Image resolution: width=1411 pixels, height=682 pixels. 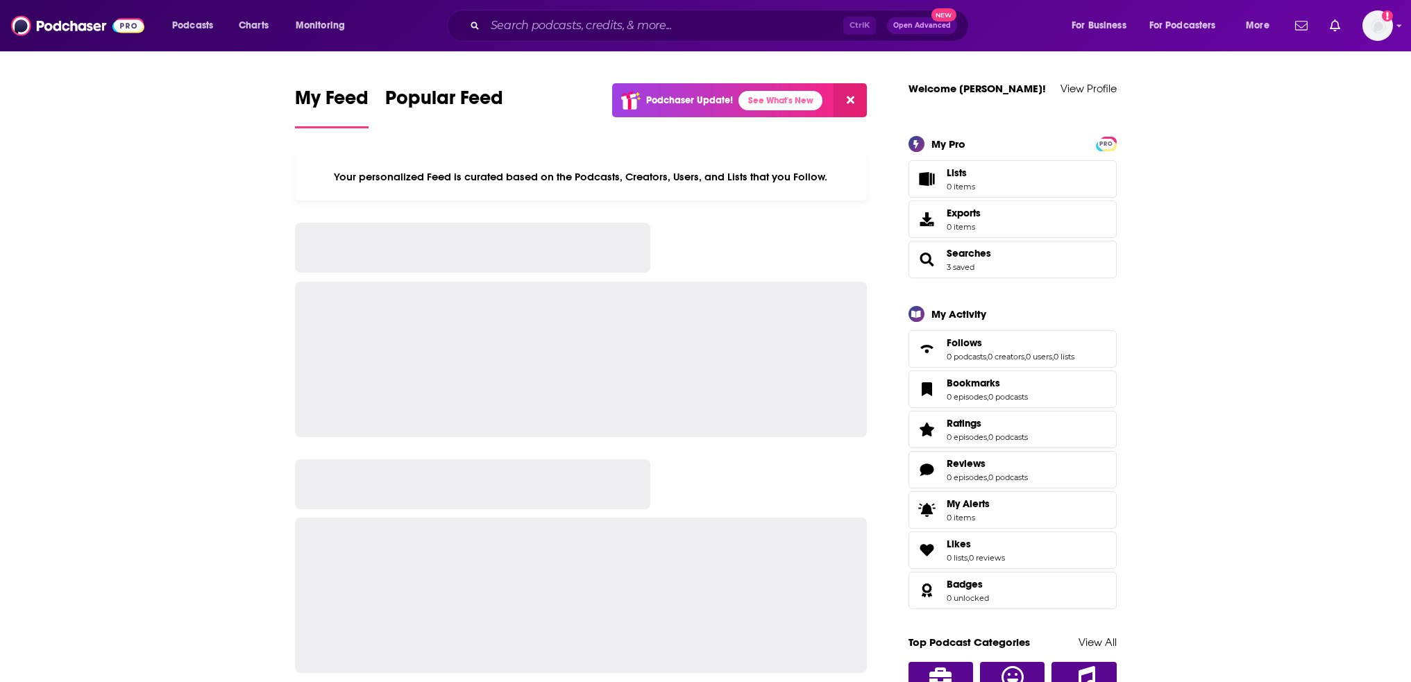 What do you see at coordinates (78, 26) in the screenshot?
I see `a: Podchaser - Follow, Share and Rate Podcasts` at bounding box center [78, 26].